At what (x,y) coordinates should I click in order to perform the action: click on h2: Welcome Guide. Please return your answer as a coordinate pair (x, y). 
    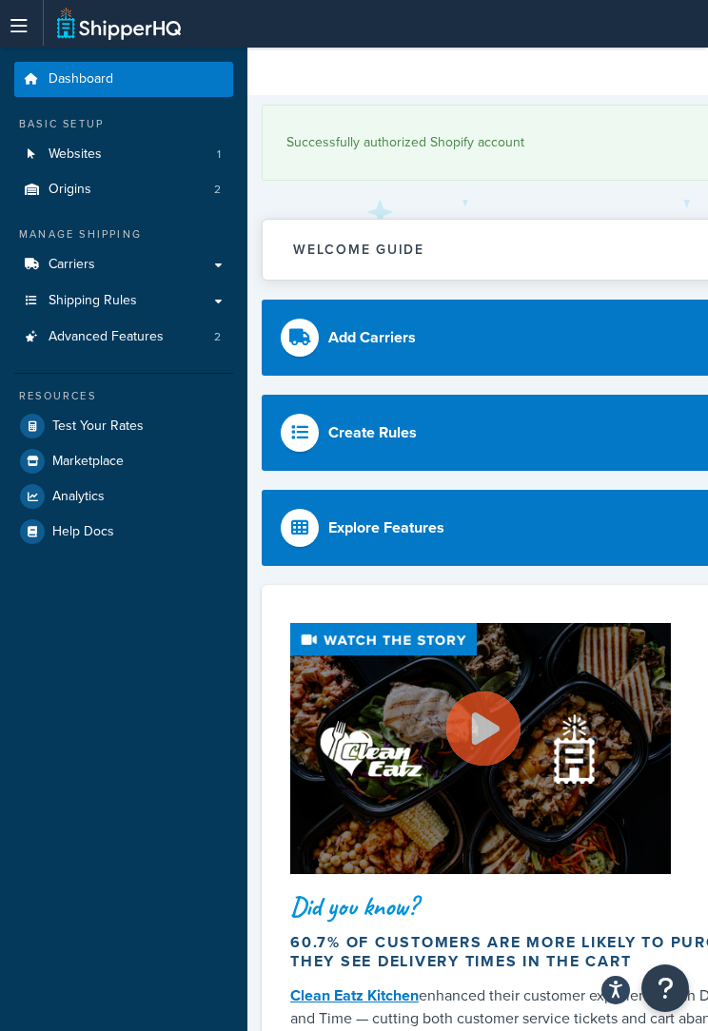
    Looking at the image, I should click on (359, 249).